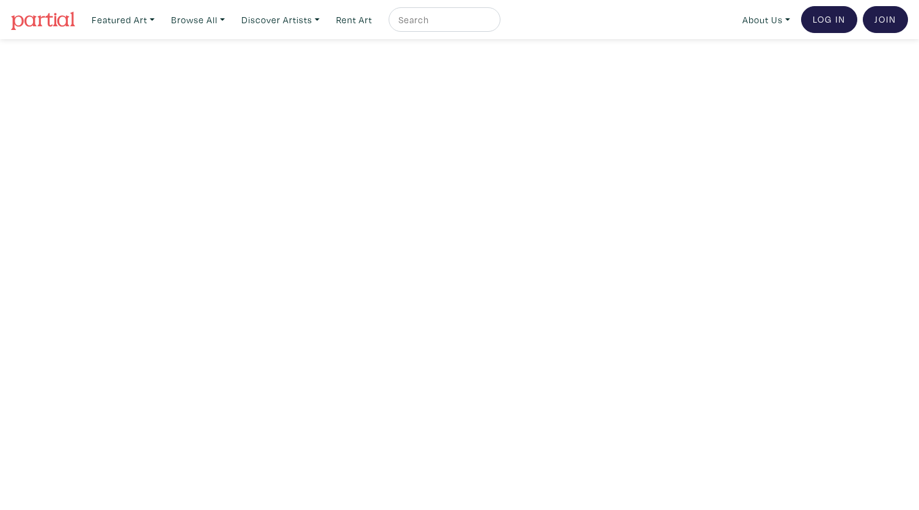  Describe the element at coordinates (885, 20) in the screenshot. I see `a: Join` at that location.